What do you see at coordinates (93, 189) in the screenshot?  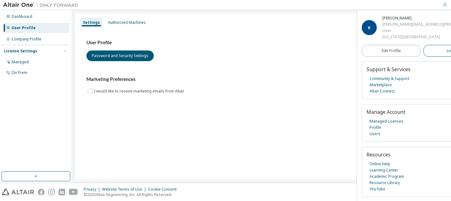 I see `div: Privacy` at bounding box center [93, 189].